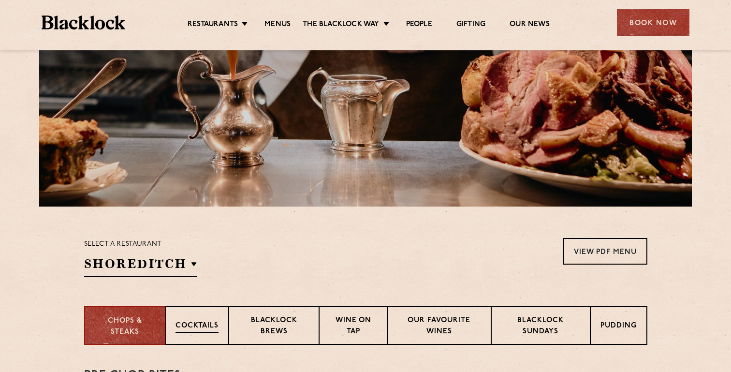  Describe the element at coordinates (140, 244) in the screenshot. I see `p: Select a restaurant` at that location.